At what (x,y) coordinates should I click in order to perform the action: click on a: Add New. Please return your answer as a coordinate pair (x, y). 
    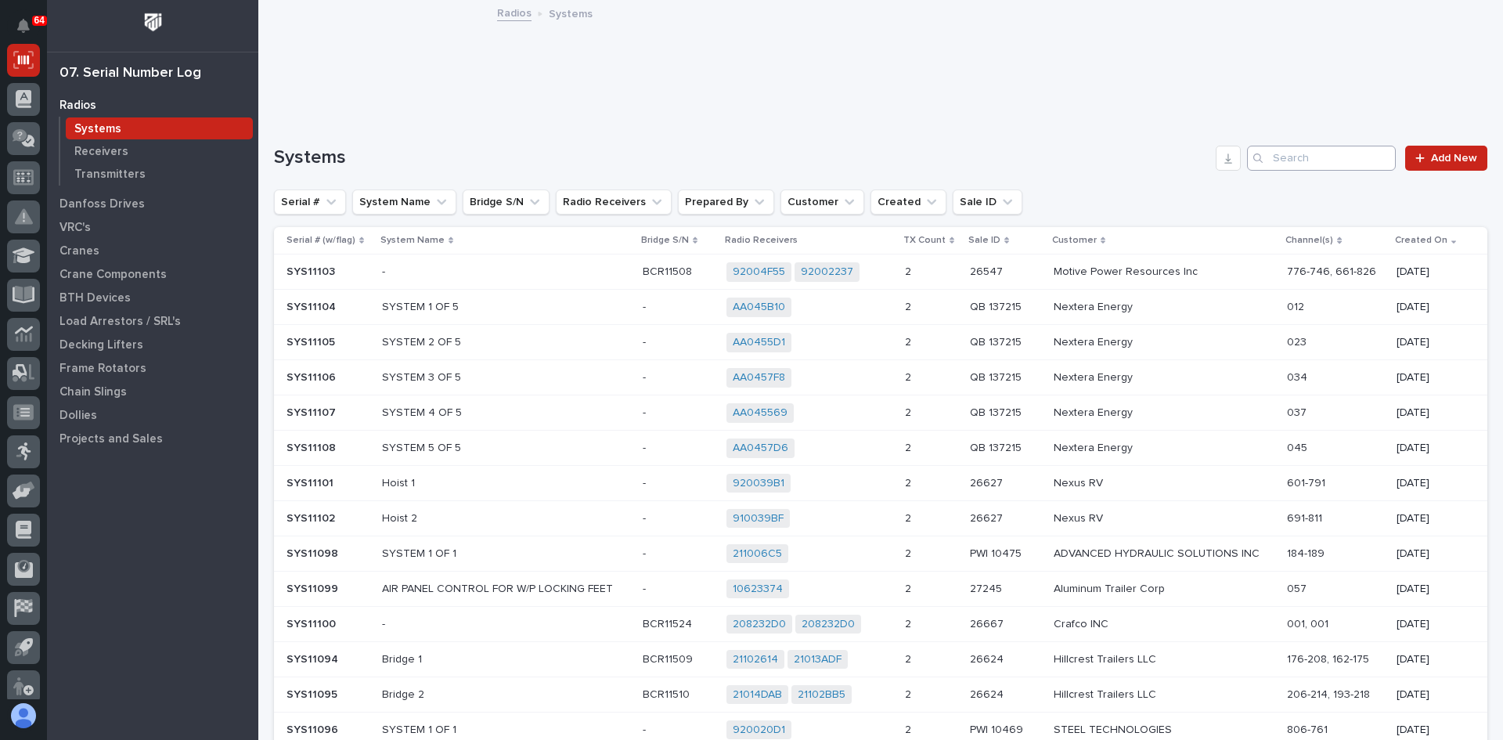
    Looking at the image, I should click on (1446, 158).